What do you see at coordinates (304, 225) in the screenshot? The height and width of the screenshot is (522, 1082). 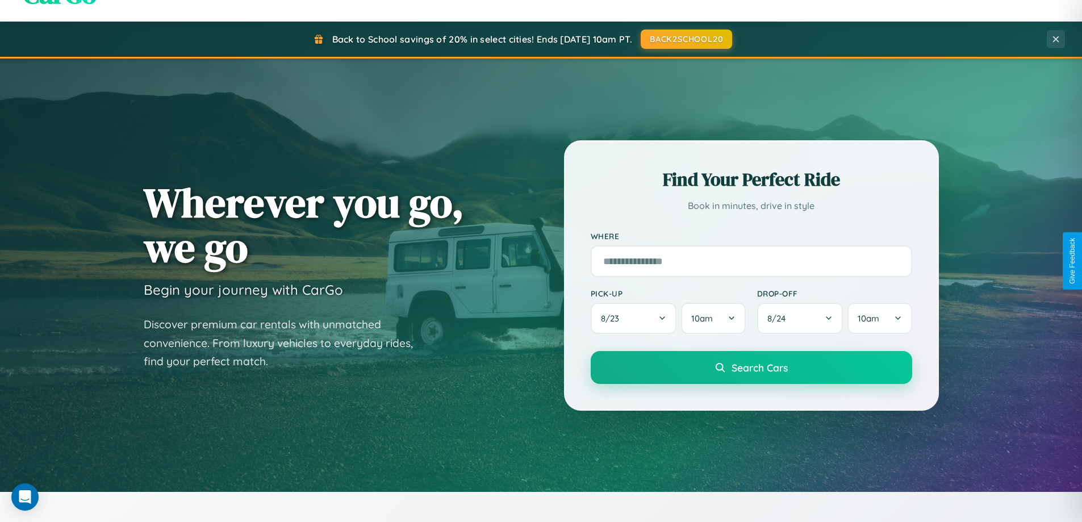 I see `h1: Wherever you go, we go` at bounding box center [304, 225].